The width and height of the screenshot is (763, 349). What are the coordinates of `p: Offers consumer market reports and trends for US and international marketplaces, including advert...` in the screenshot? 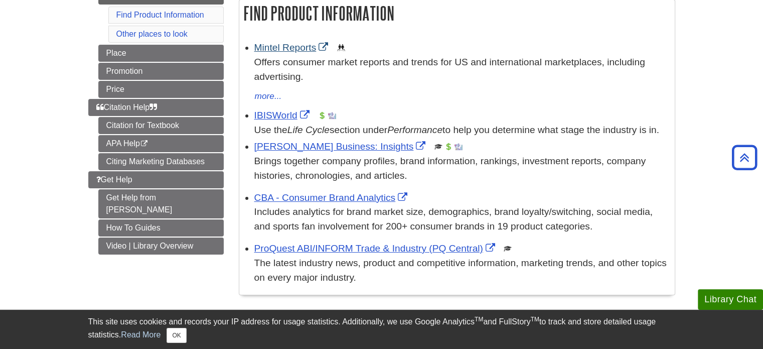 It's located at (462, 70).